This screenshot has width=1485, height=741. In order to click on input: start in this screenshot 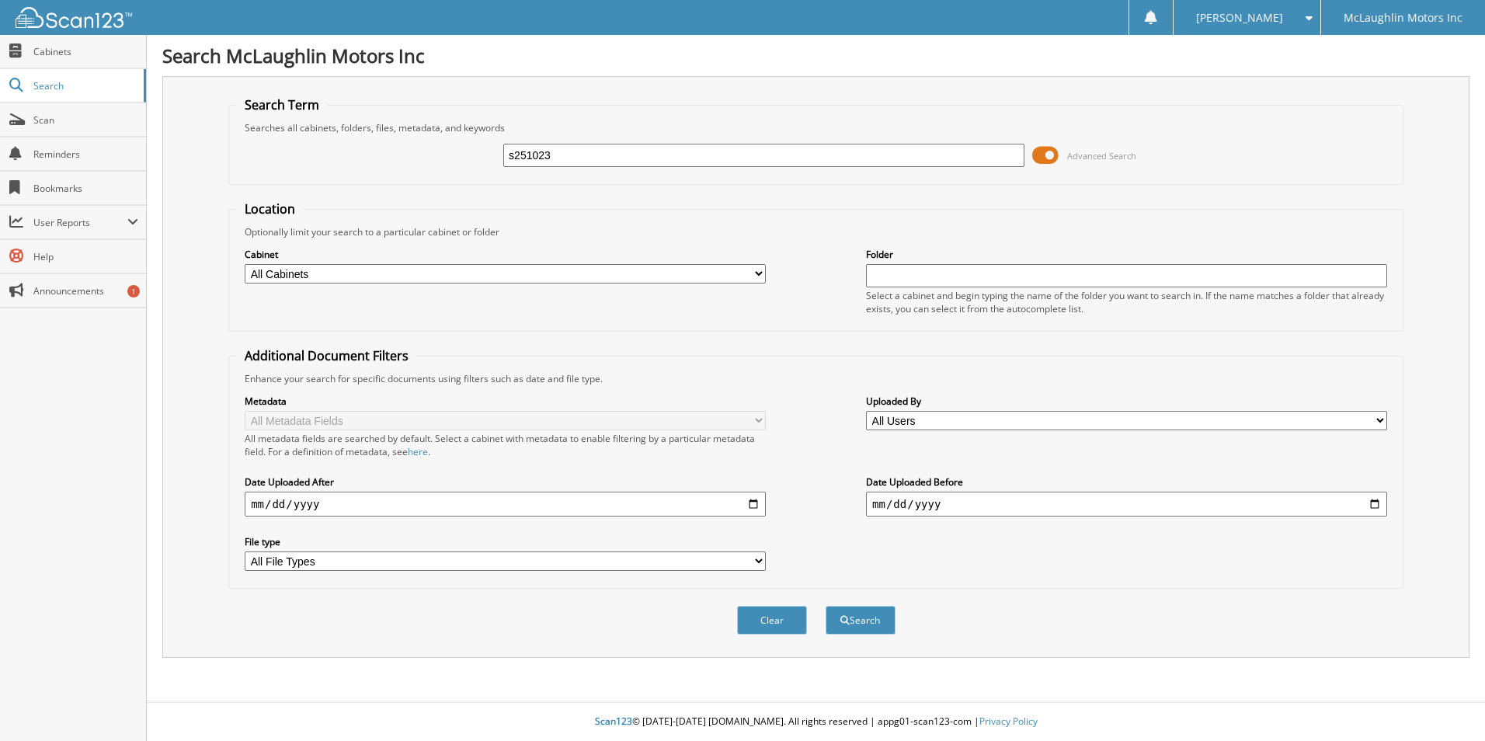, I will do `click(505, 504)`.